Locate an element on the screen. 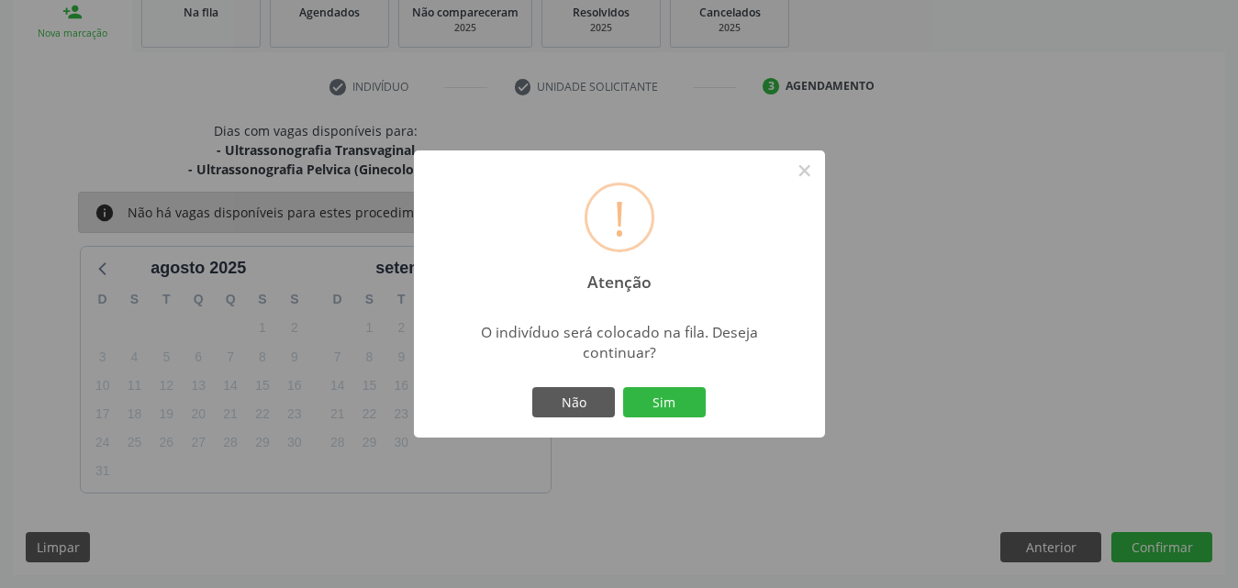 The height and width of the screenshot is (588, 1238). button: Sim is located at coordinates (664, 403).